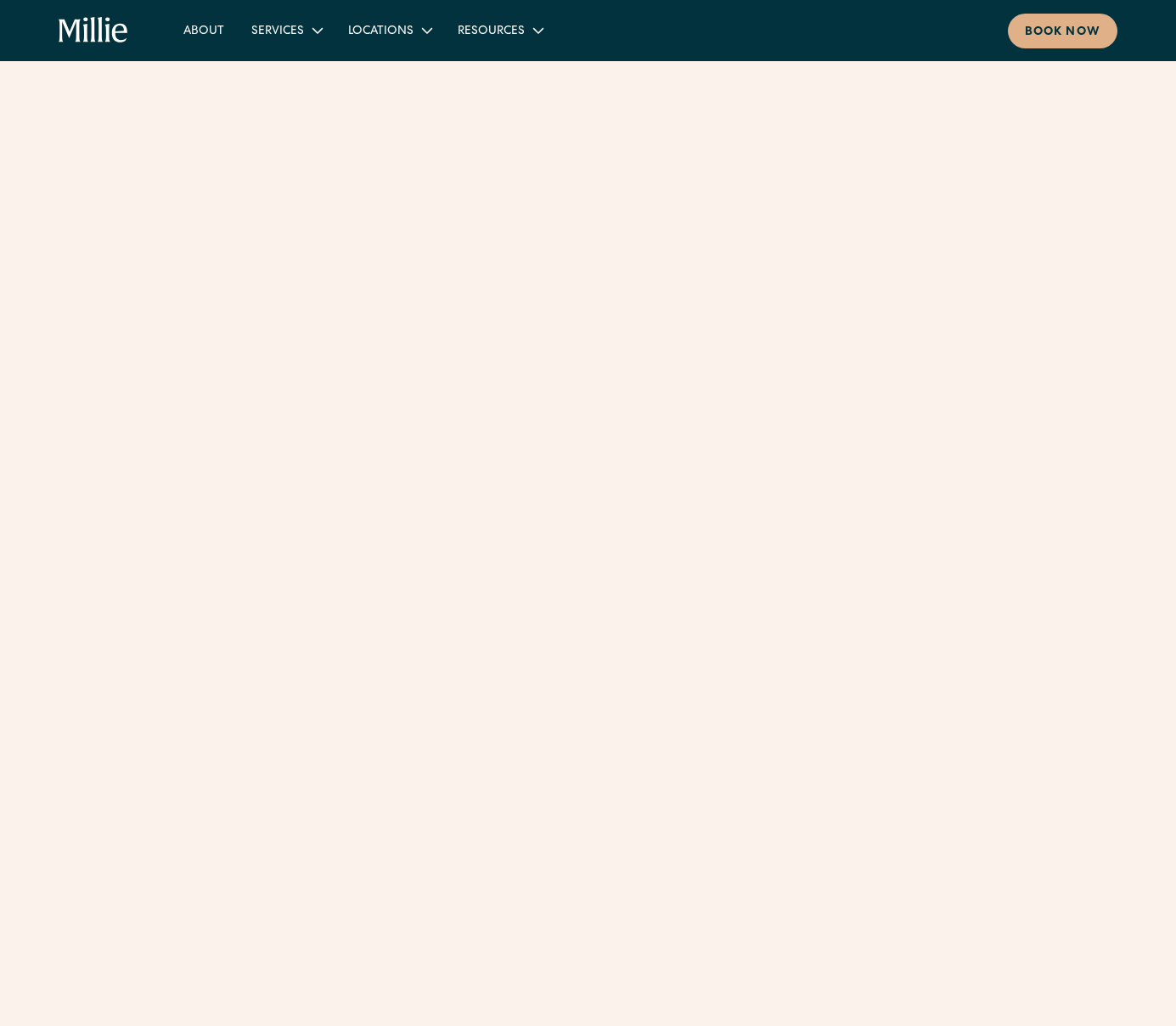 This screenshot has width=1176, height=1026. What do you see at coordinates (203, 30) in the screenshot?
I see `a: About` at bounding box center [203, 30].